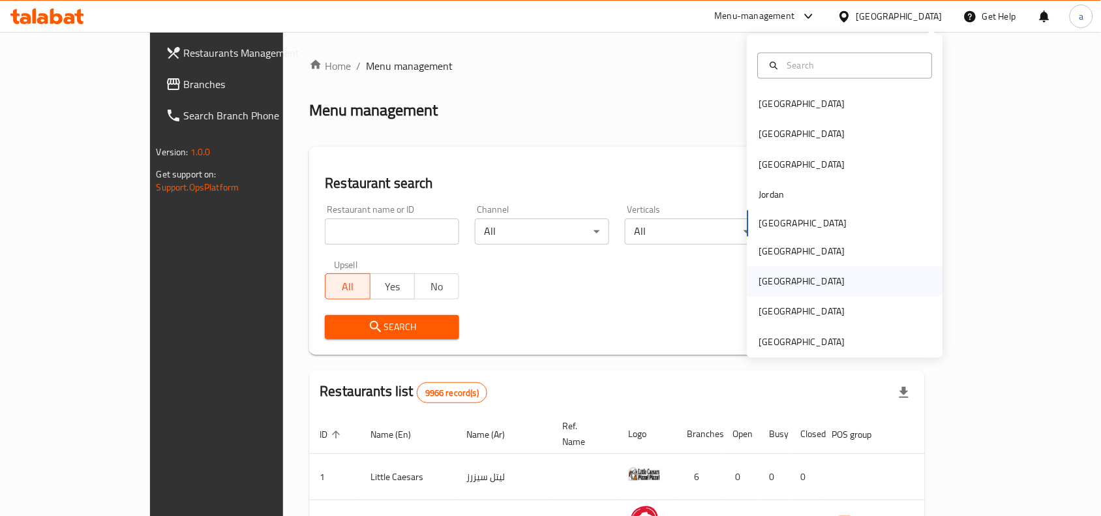  I want to click on input: Search, so click(853, 65).